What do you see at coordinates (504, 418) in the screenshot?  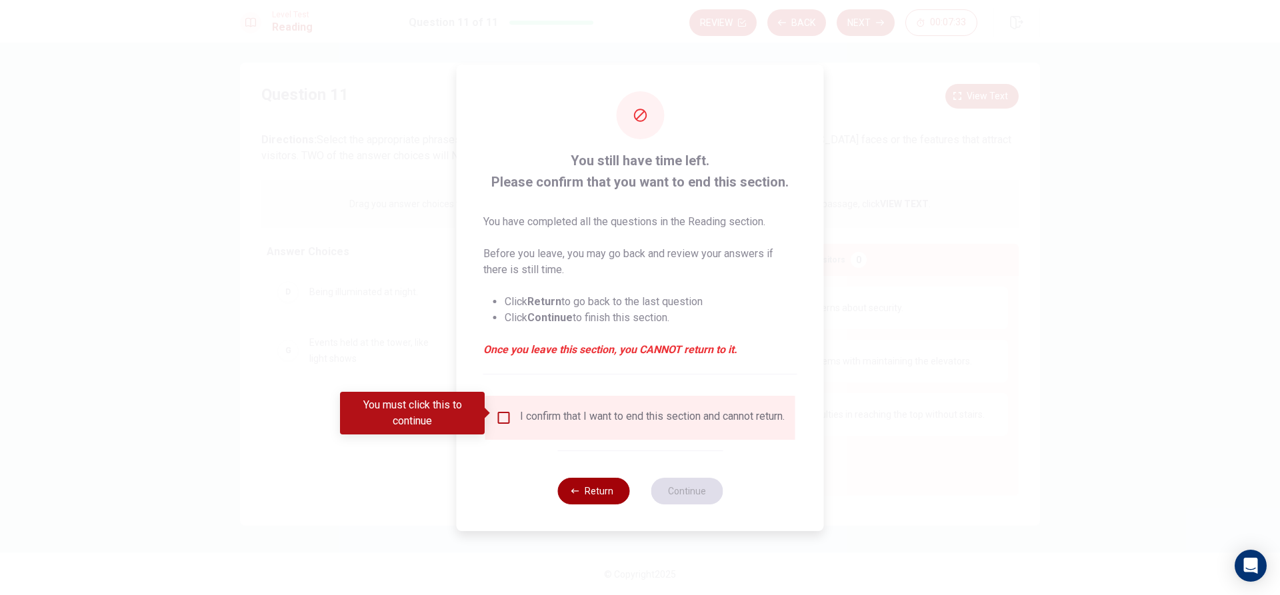 I see `span: You must click this to continue` at bounding box center [504, 418].